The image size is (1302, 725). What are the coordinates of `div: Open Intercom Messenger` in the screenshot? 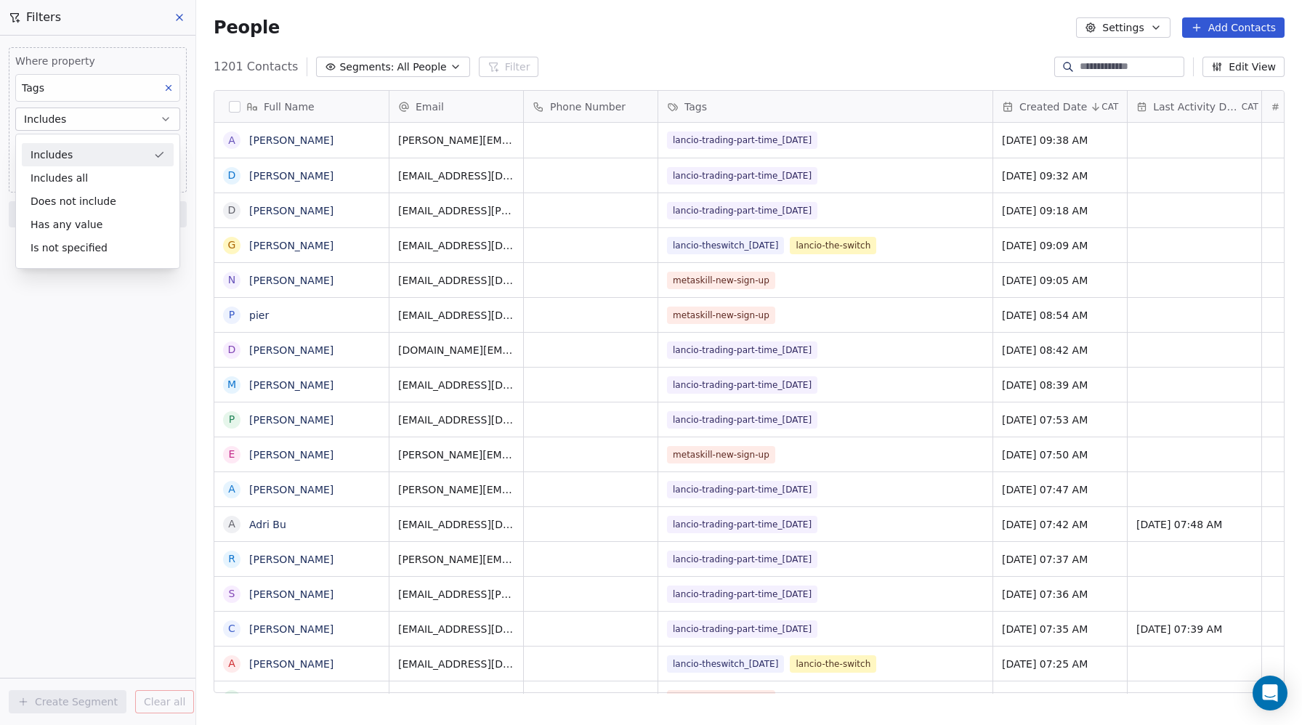 It's located at (1270, 693).